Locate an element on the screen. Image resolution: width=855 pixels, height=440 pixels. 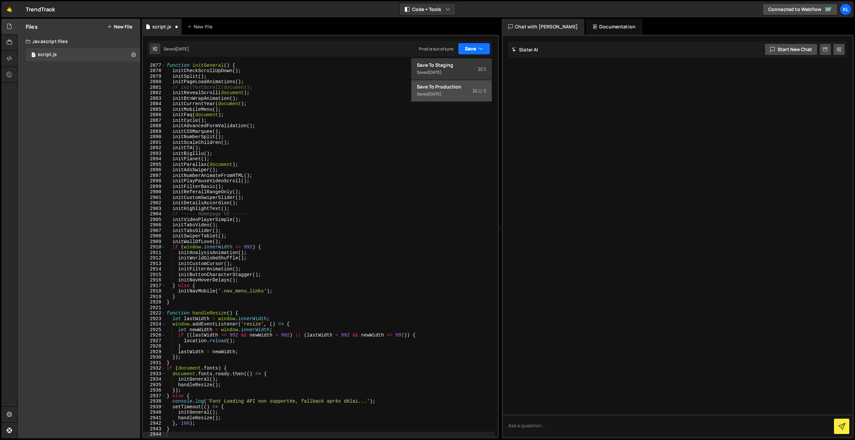
div: New File is located at coordinates (201, 27).